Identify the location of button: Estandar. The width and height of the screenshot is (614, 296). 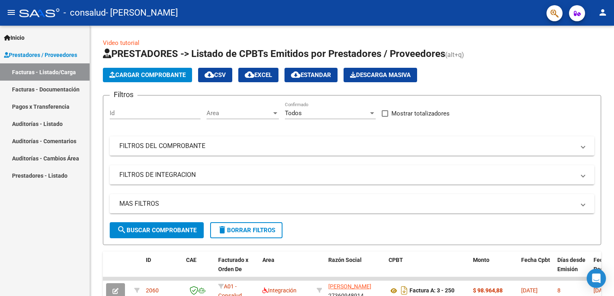
(311, 75).